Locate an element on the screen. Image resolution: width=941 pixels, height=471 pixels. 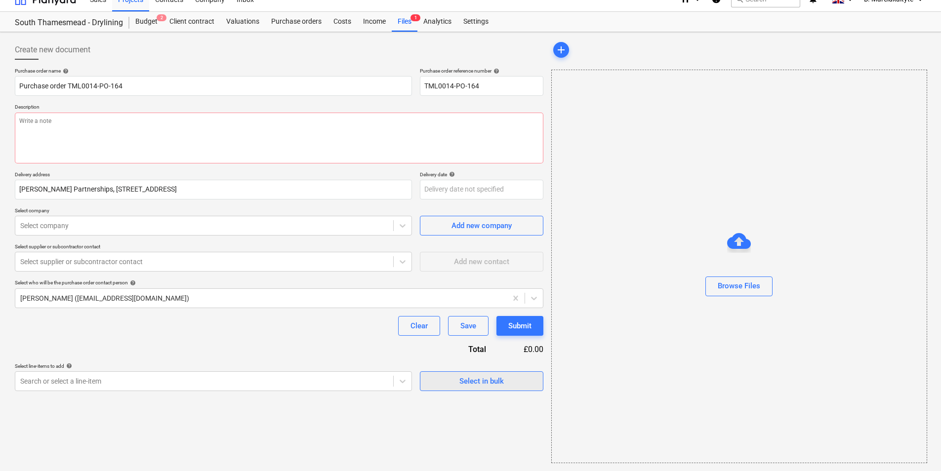
input: Delivery date not specified is located at coordinates (482, 190).